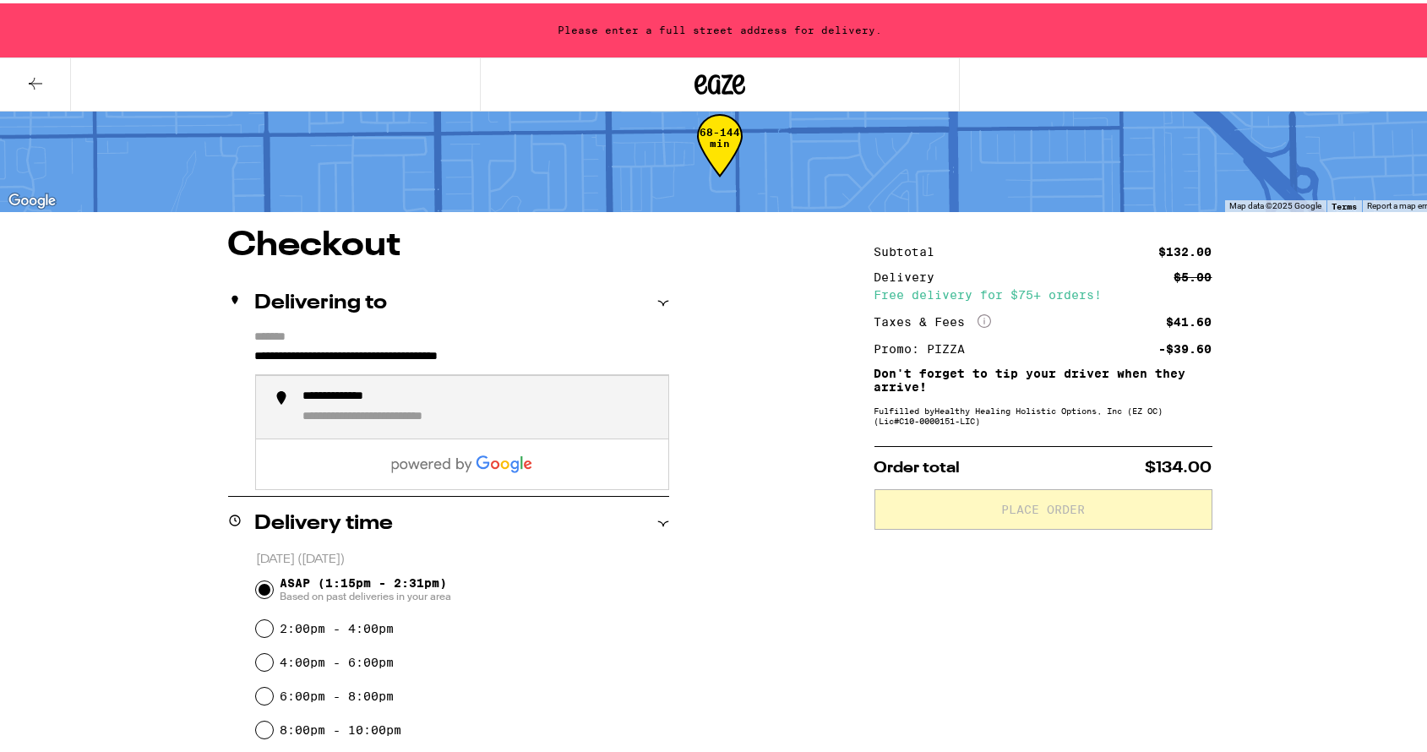 Image resolution: width=1427 pixels, height=752 pixels. Describe the element at coordinates (1179, 465) in the screenshot. I see `span: $134.00` at that location.